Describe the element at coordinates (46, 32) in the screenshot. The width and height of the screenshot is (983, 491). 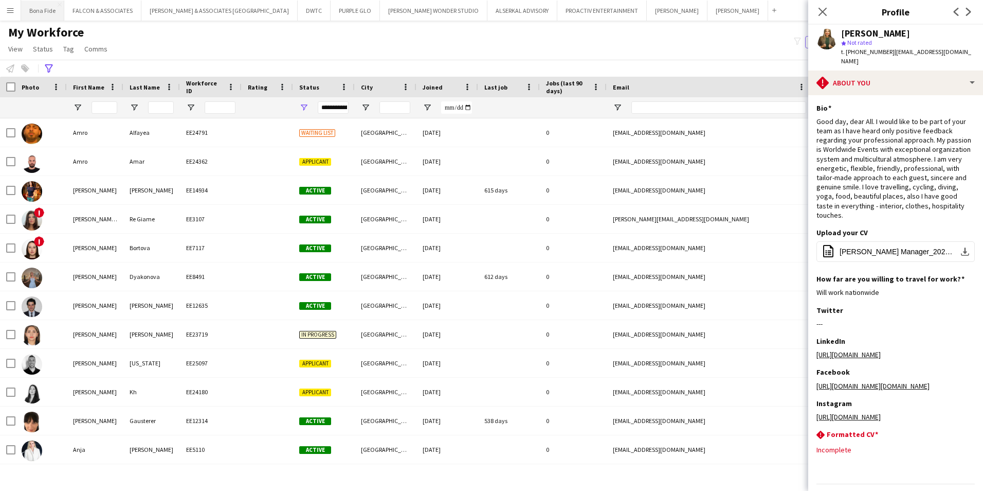
I see `span: My Workforce` at that location.